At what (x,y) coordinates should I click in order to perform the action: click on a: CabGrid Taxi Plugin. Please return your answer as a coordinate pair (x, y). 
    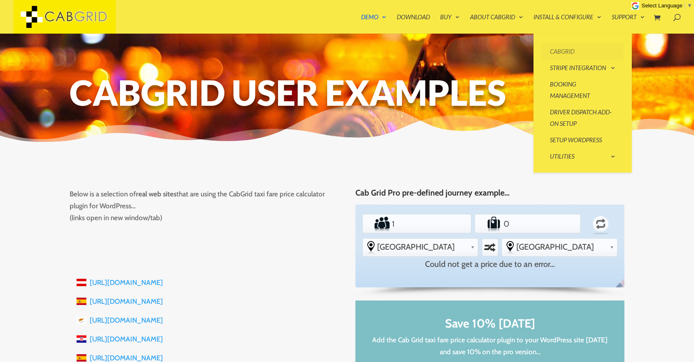
    Looking at the image, I should click on (65, 16).